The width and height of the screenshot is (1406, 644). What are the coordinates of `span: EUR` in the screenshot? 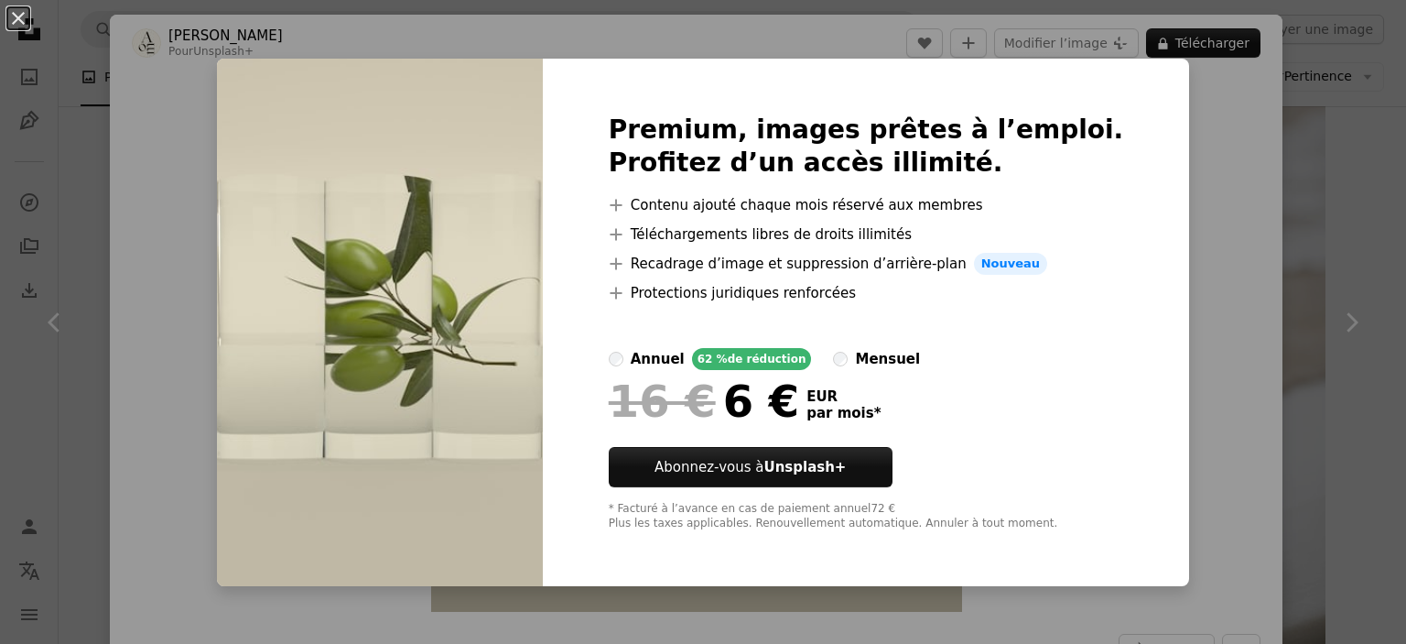 It's located at (843, 396).